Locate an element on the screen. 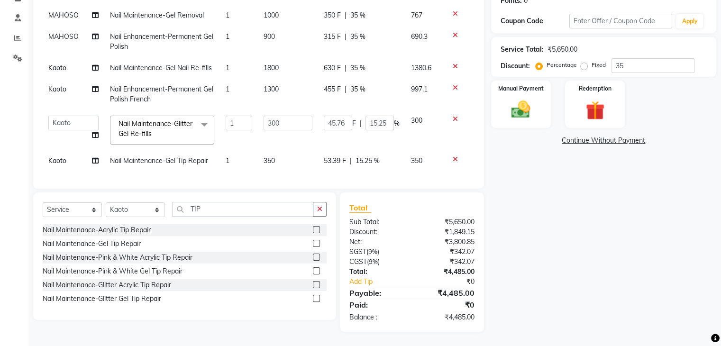 The width and height of the screenshot is (721, 346). span: 1300 is located at coordinates (271, 89).